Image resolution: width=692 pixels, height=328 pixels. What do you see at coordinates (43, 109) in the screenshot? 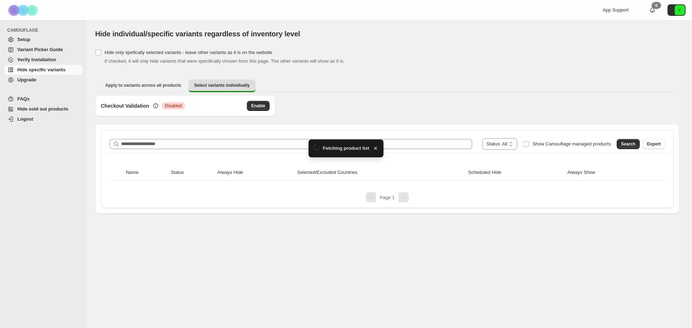
I see `a: Hide sold out products` at bounding box center [43, 109].